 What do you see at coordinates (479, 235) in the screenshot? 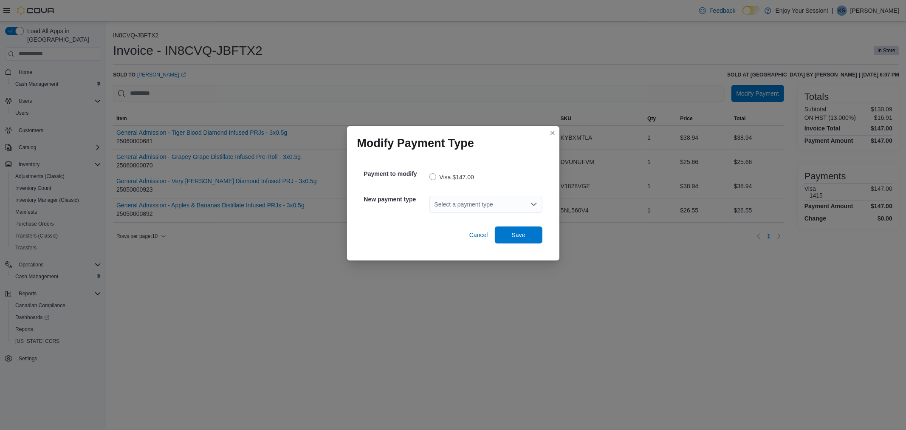
I see `button: Cancel` at bounding box center [479, 235].